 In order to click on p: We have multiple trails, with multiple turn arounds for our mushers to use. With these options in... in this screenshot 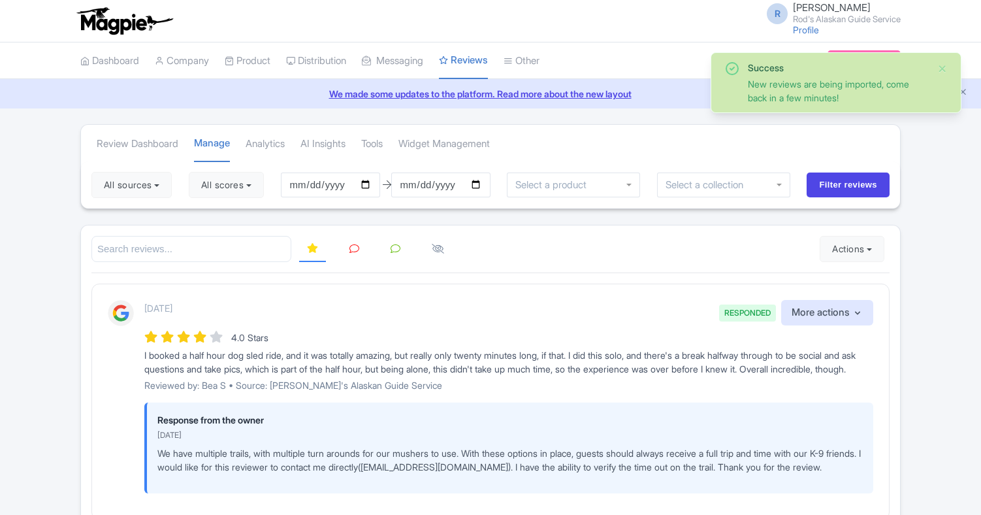, I will do `click(510, 460)`.